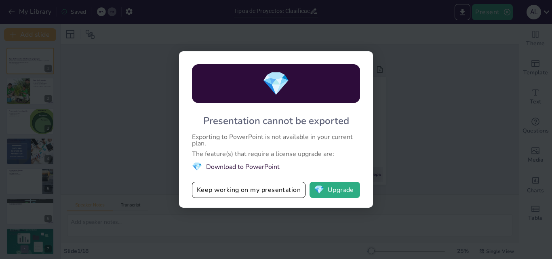 Image resolution: width=552 pixels, height=259 pixels. I want to click on li: Download to PowerPoint, so click(276, 166).